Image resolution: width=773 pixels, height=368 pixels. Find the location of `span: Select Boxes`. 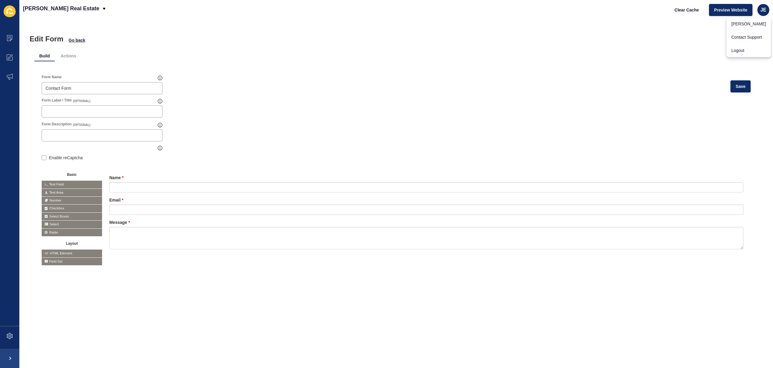

span: Select Boxes is located at coordinates (72, 216).